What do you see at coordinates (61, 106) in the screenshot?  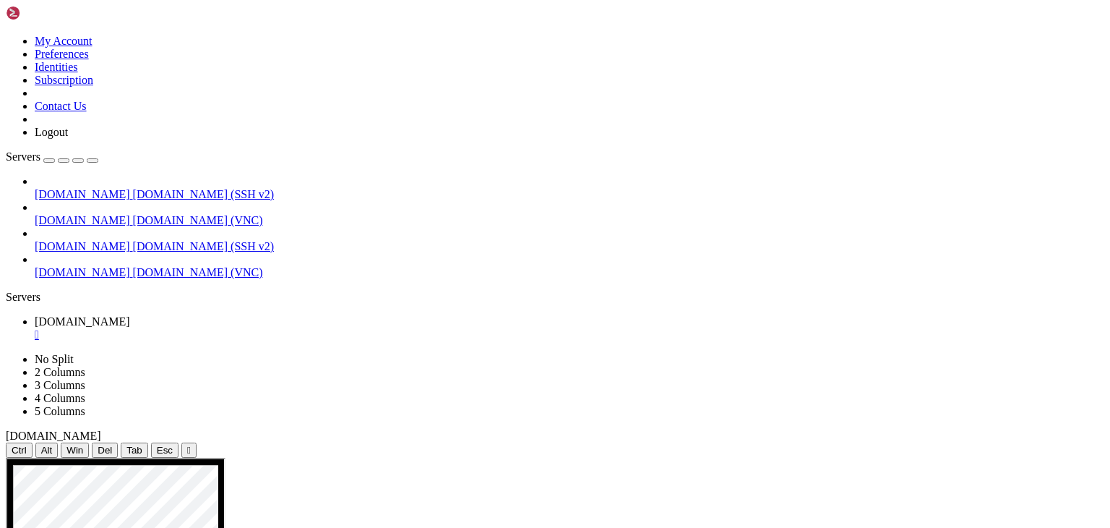 I see `a: Contact Us` at bounding box center [61, 106].